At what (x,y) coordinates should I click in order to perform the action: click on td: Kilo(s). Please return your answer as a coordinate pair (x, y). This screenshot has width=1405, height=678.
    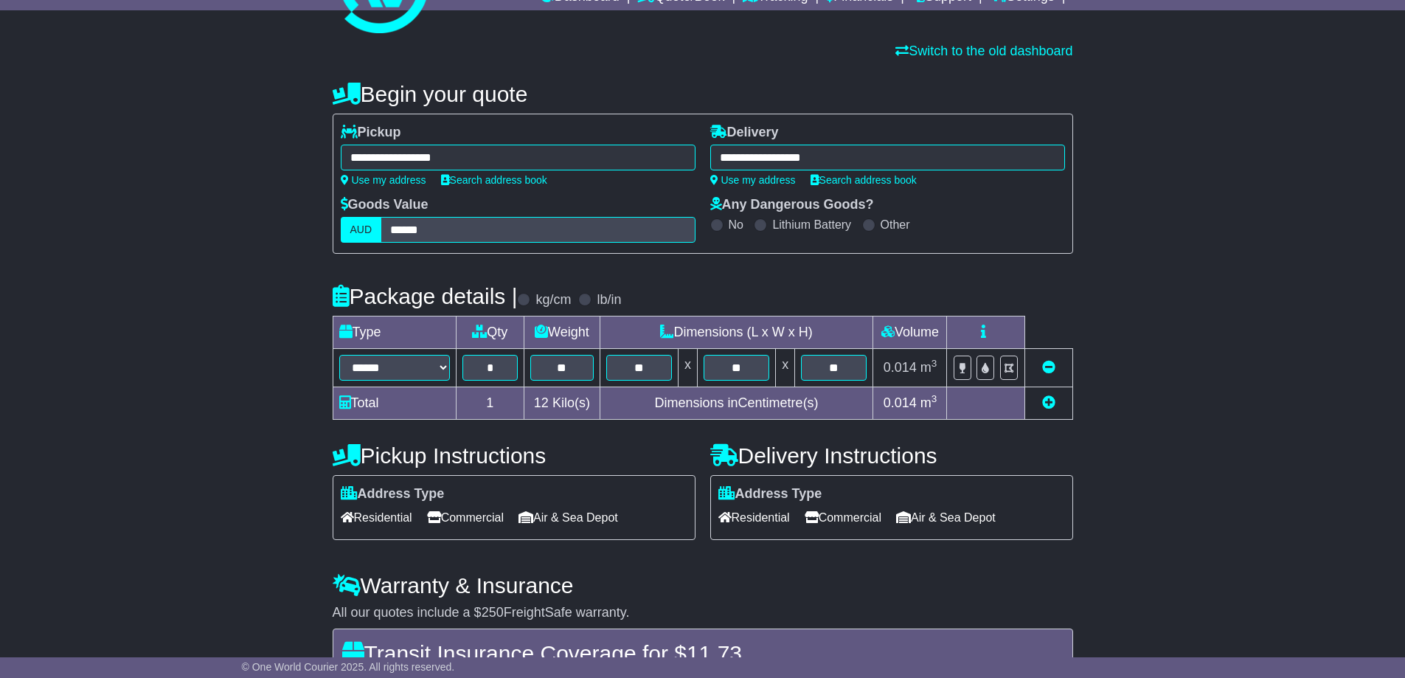
    Looking at the image, I should click on (562, 403).